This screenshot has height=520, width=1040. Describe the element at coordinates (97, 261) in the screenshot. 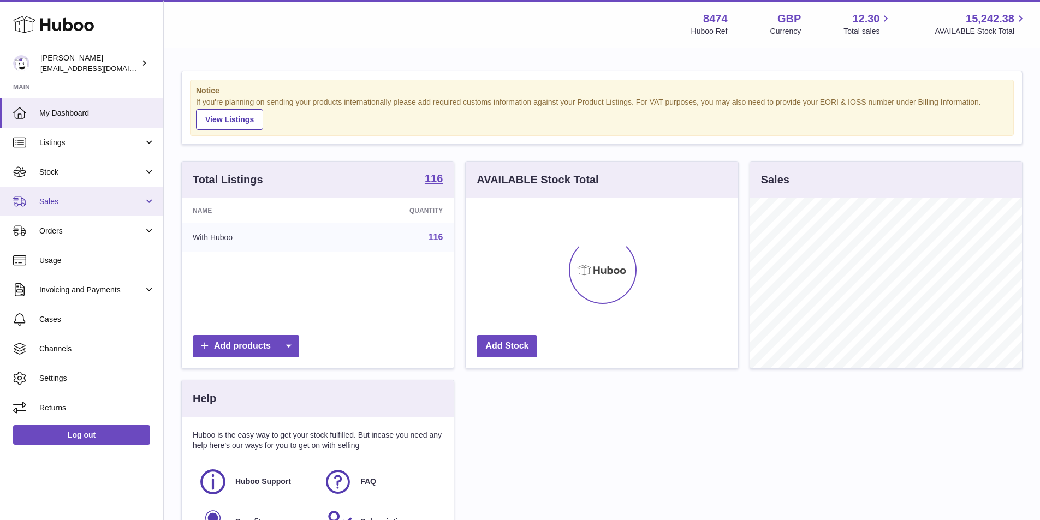

I see `span: Usage` at that location.